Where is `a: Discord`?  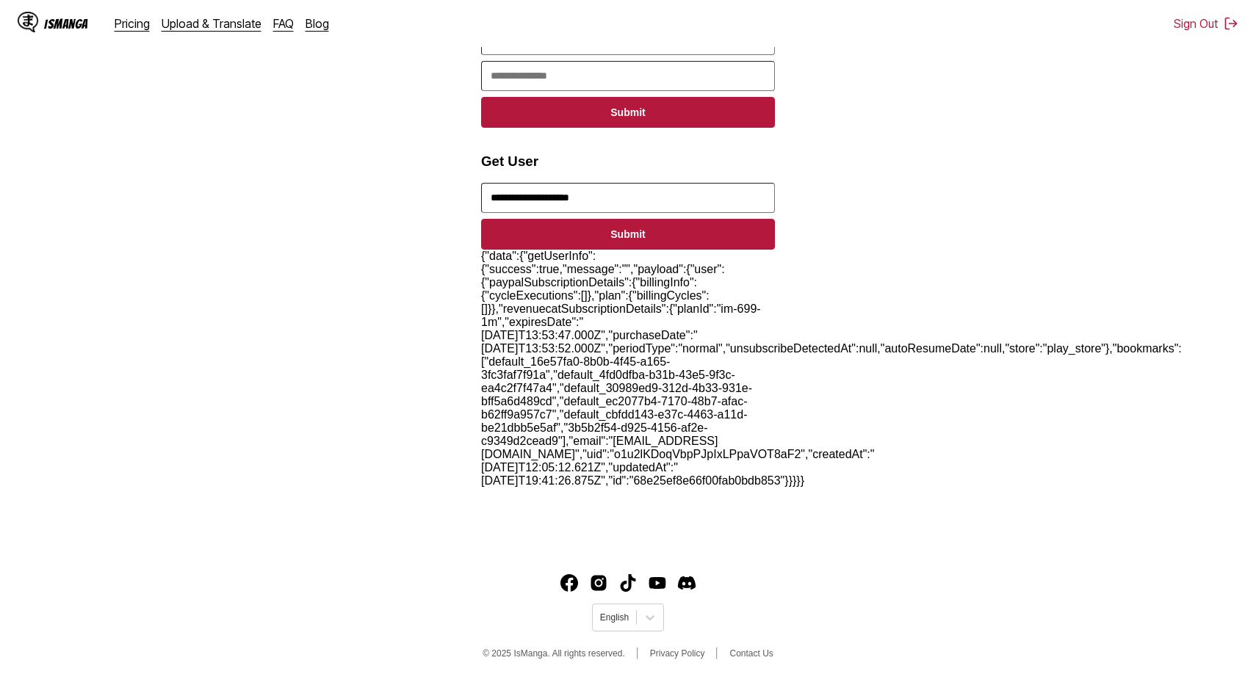 a: Discord is located at coordinates (687, 583).